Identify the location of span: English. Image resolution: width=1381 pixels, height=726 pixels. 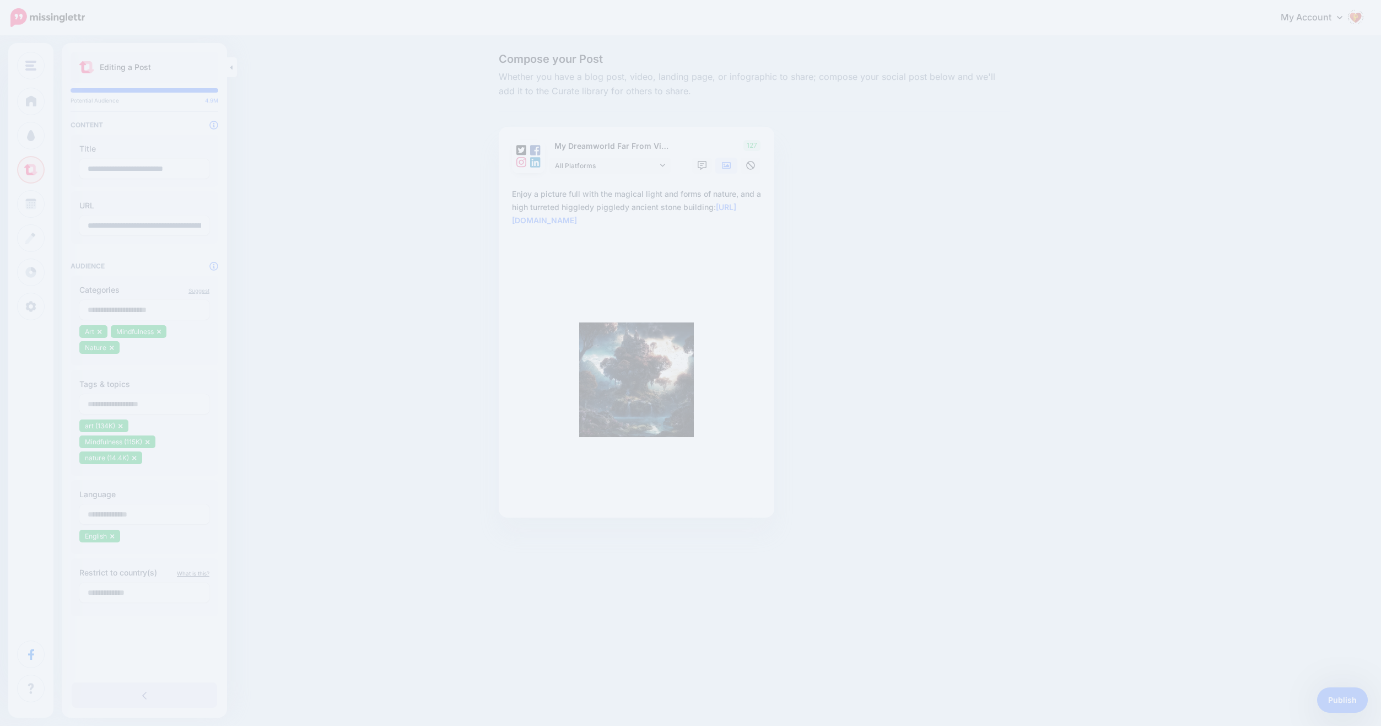
(96, 536).